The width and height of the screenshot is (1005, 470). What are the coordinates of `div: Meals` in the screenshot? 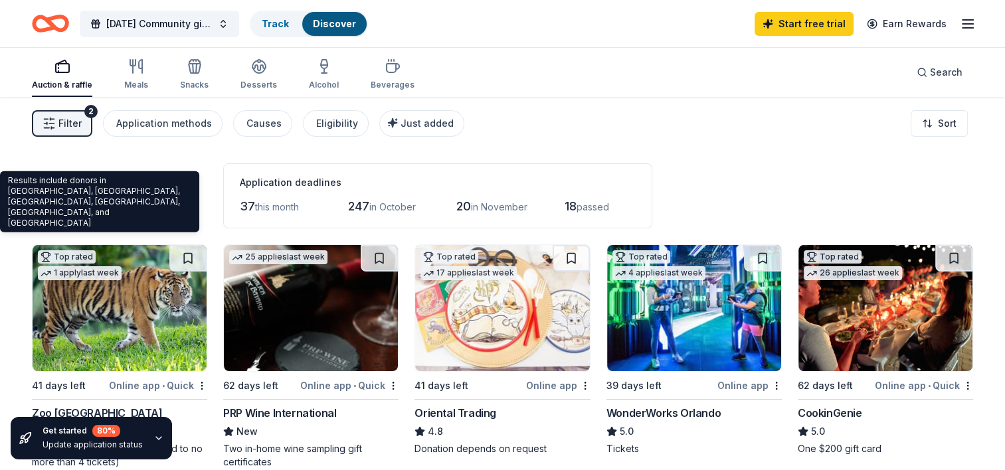 It's located at (136, 85).